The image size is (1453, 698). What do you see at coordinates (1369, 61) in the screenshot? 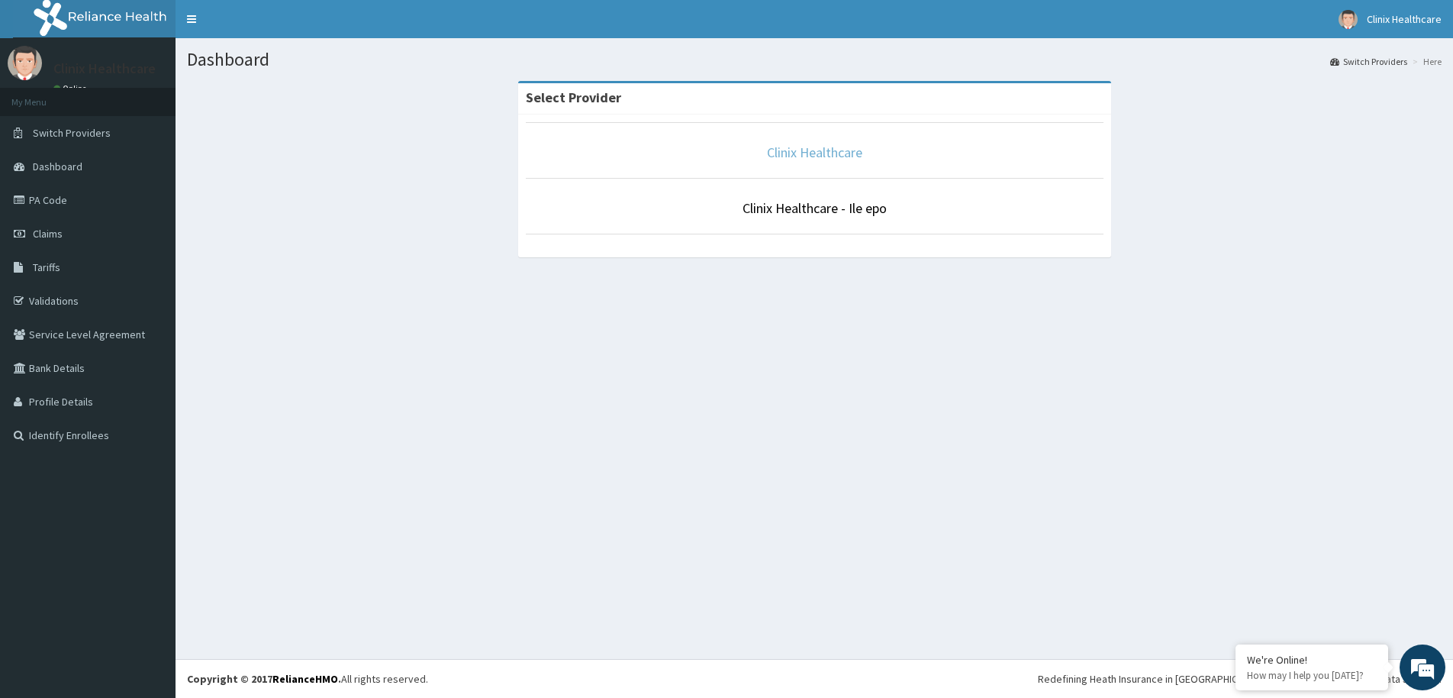
I see `a: Switch Providers` at bounding box center [1369, 61].